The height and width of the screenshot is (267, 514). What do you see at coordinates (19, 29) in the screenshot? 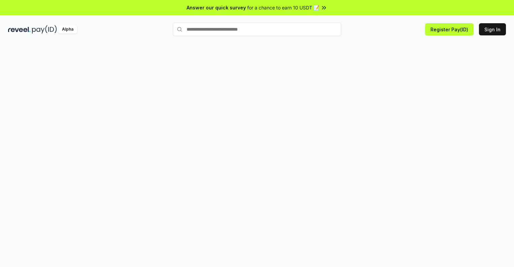
I see `img: reveel_dark` at bounding box center [19, 29].